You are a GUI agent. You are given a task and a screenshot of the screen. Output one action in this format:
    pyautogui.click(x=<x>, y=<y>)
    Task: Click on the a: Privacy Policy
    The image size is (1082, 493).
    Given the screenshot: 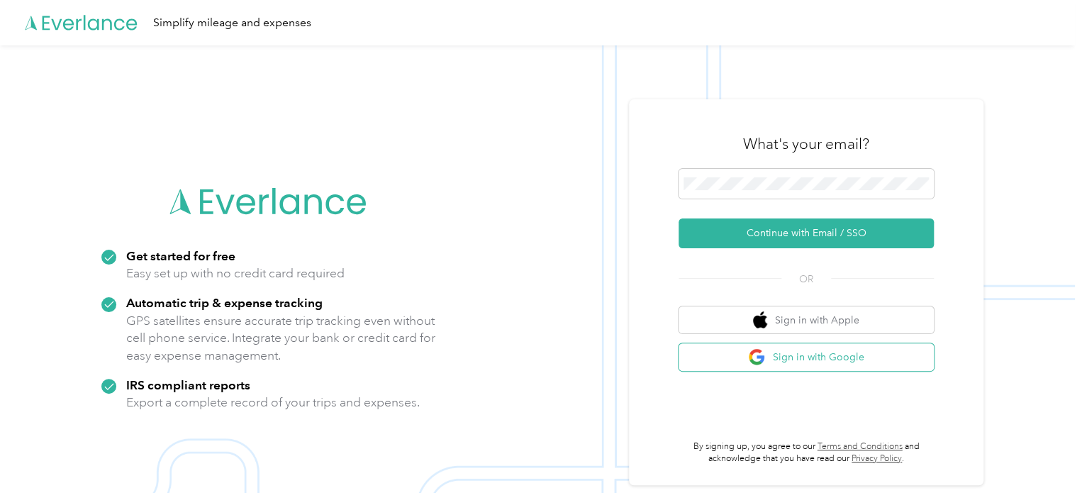 What is the action you would take?
    pyautogui.click(x=876, y=458)
    